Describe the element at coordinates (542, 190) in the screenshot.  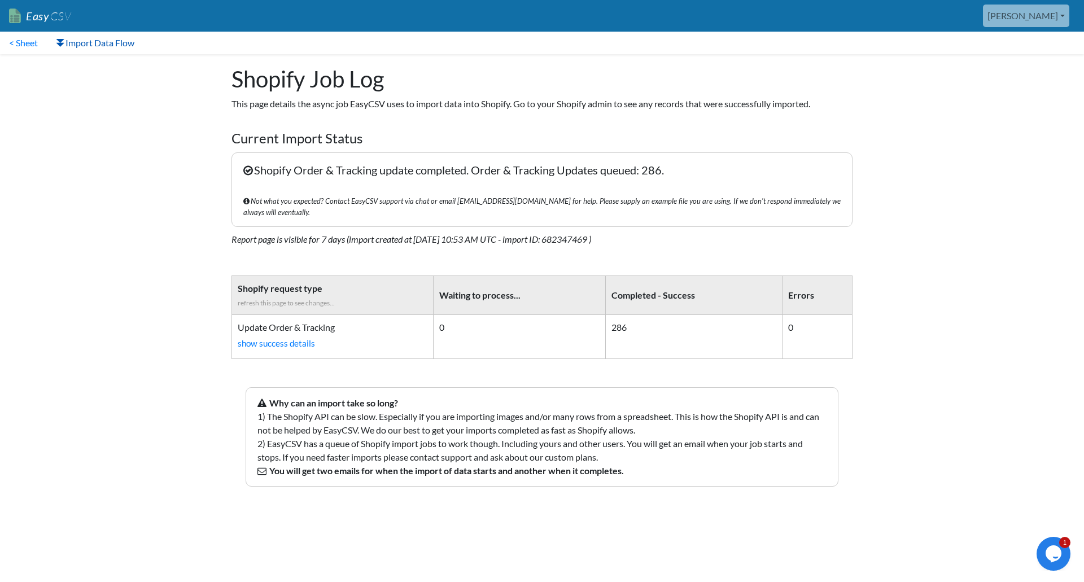
I see `p: Shopify Order & Tracking update completed. Order & Tracking Updates queued: 286.` at that location.